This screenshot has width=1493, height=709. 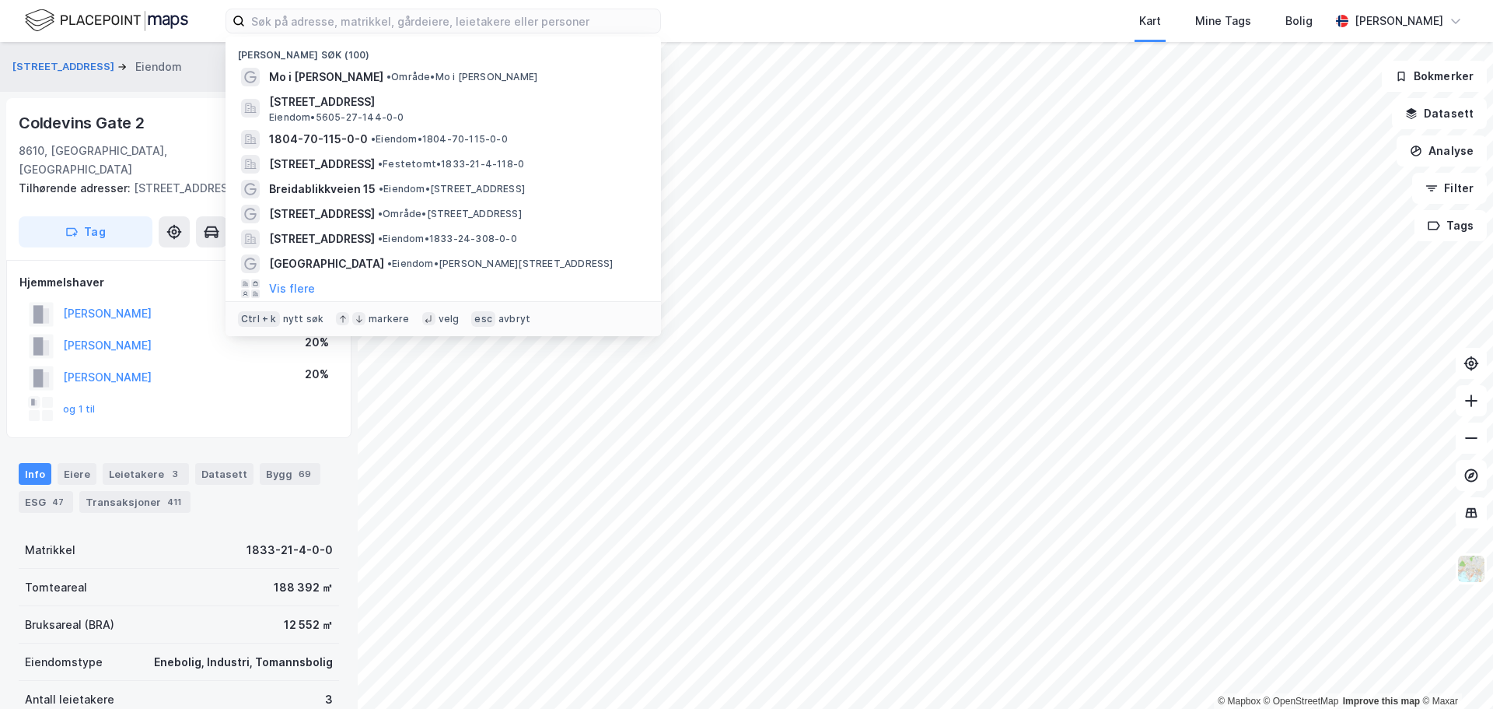 What do you see at coordinates (50, 550) in the screenshot?
I see `div: Matrikkel` at bounding box center [50, 550].